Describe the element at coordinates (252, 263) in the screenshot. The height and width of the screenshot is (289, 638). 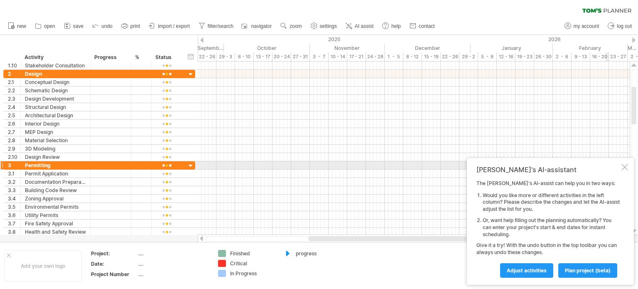
I see `div: Critical` at that location.